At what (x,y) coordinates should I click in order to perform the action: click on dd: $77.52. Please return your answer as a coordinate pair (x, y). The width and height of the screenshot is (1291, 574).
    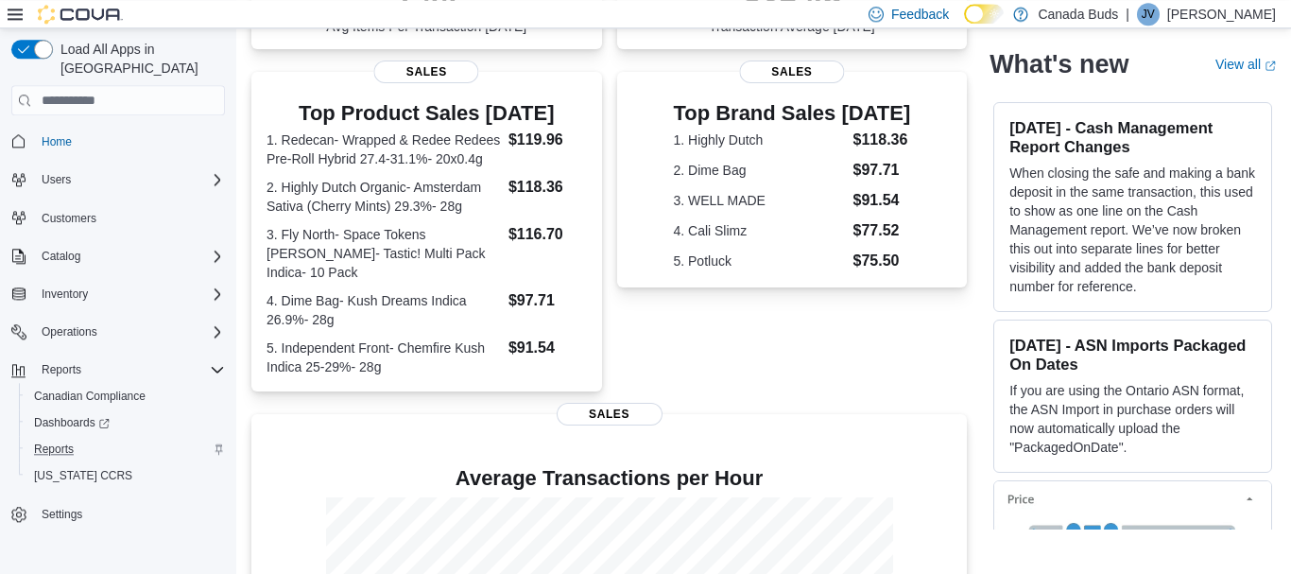
    Looking at the image, I should click on (882, 231).